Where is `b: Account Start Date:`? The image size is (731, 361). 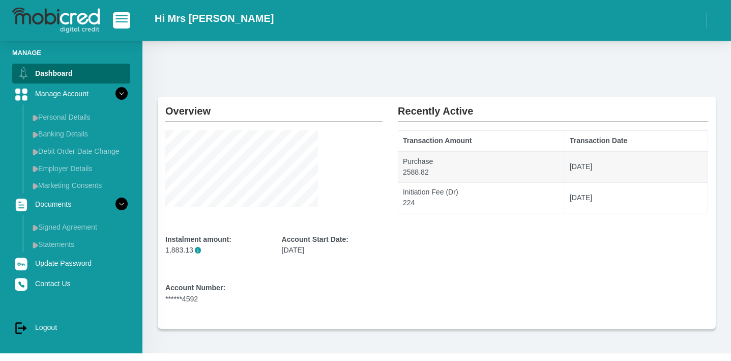 b: Account Start Date: is located at coordinates (315, 239).